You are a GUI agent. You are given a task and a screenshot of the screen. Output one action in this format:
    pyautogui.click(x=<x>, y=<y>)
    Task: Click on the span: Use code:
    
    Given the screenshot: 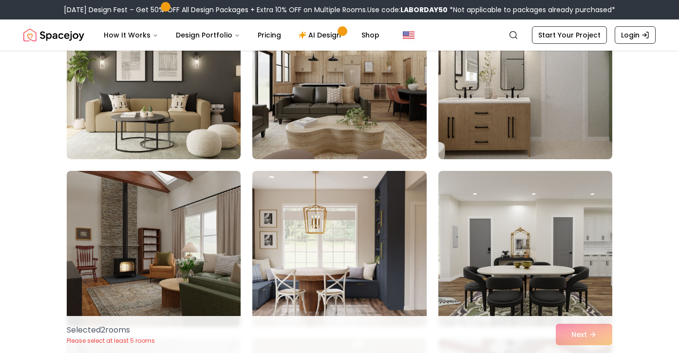 What is the action you would take?
    pyautogui.click(x=407, y=10)
    